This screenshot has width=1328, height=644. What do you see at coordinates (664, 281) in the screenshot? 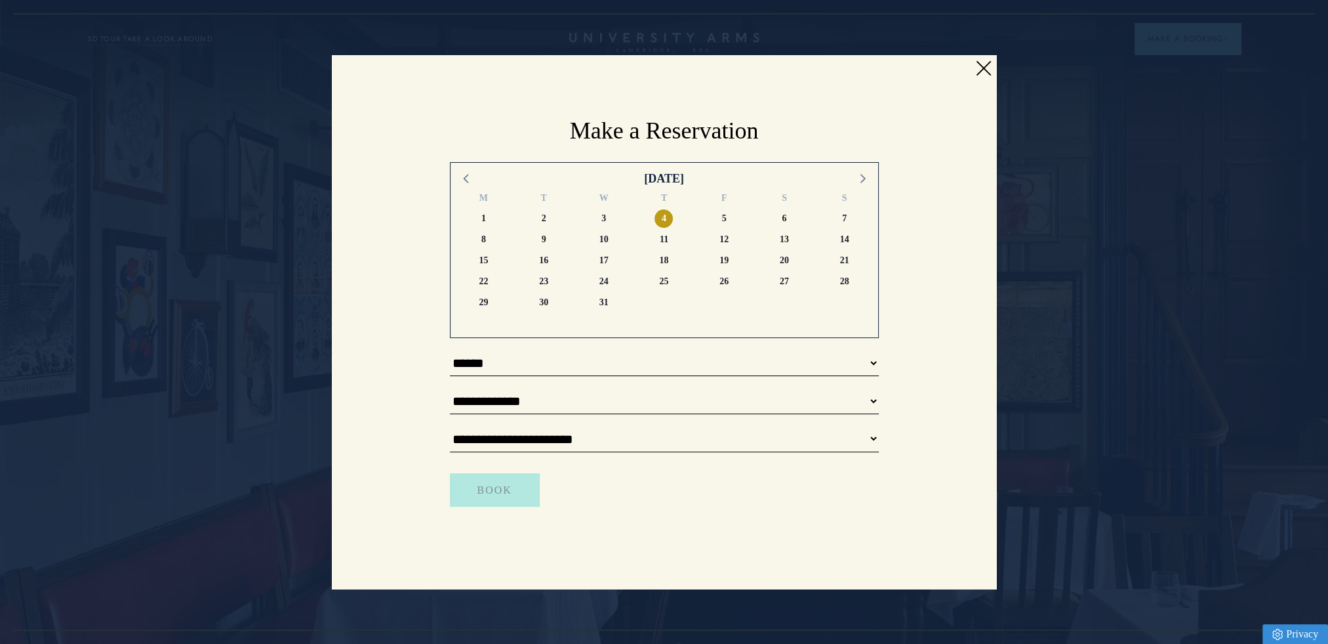
I see `span: Thursday 25 December 2025` at bounding box center [664, 281].